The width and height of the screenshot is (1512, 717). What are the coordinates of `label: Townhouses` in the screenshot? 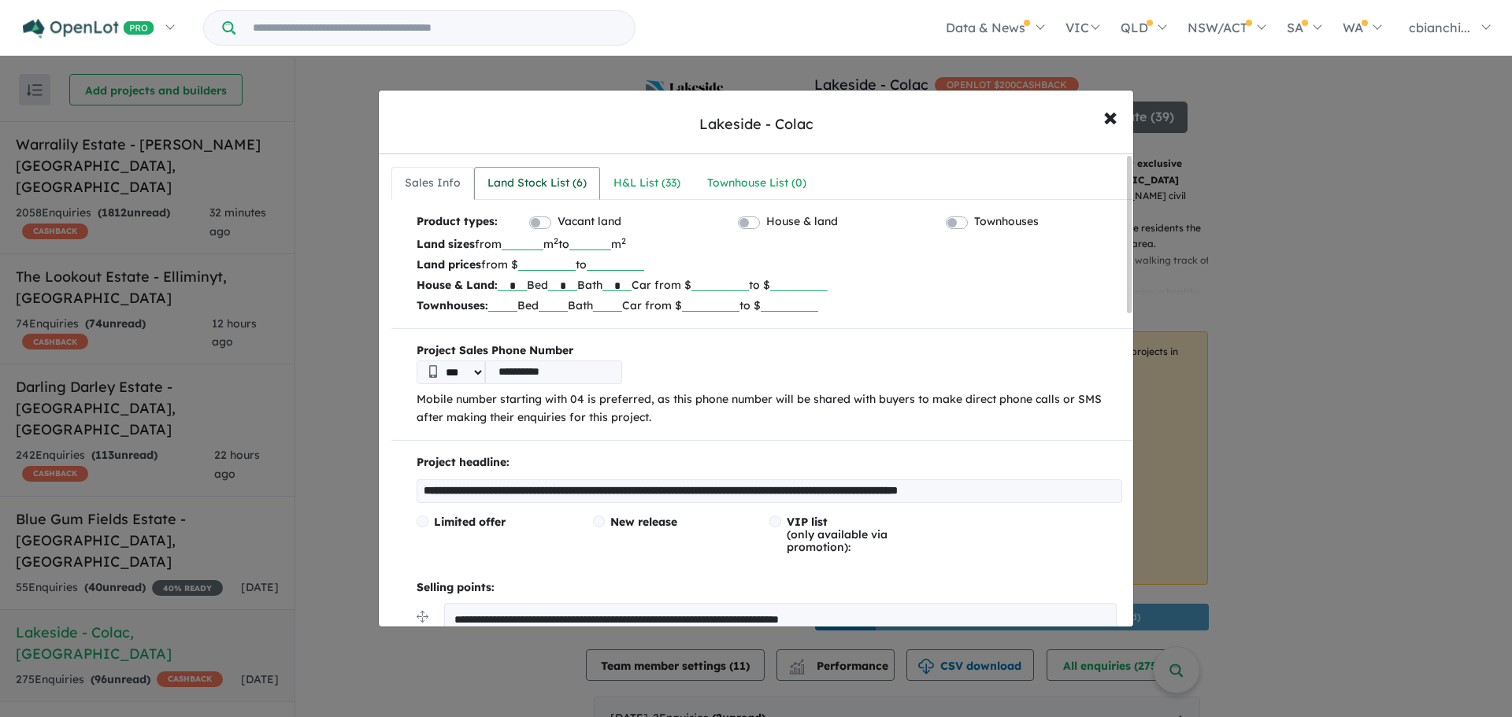 It's located at (1007, 222).